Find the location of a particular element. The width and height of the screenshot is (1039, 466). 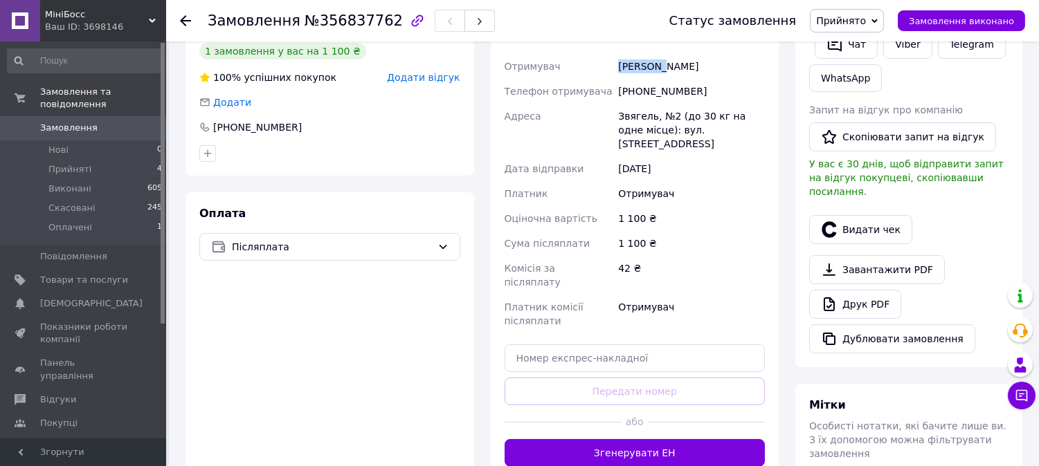

span: Замовлення виконано is located at coordinates (961, 21).